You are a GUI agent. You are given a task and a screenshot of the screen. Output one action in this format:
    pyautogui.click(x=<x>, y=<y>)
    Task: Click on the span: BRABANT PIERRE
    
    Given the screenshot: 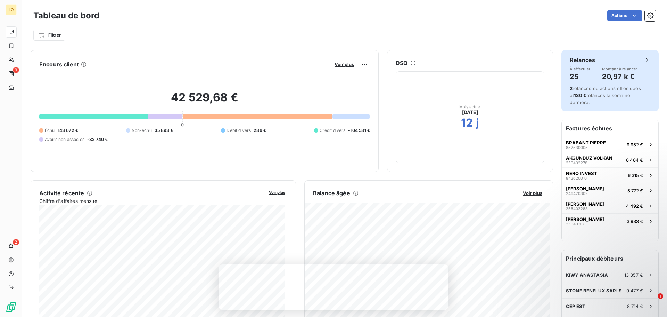 What is the action you would take?
    pyautogui.click(x=586, y=143)
    